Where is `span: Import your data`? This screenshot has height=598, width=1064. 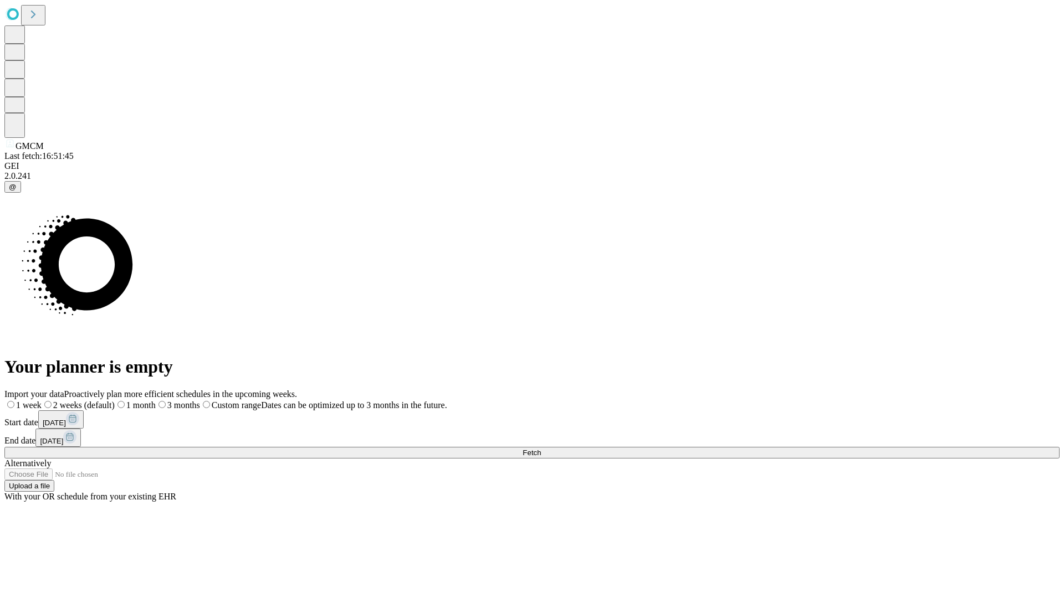 span: Import your data is located at coordinates (34, 394).